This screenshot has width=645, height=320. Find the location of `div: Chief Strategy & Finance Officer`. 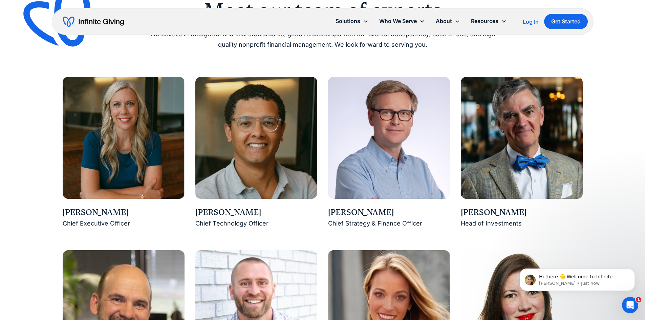

div: Chief Strategy & Finance Officer is located at coordinates (389, 223).